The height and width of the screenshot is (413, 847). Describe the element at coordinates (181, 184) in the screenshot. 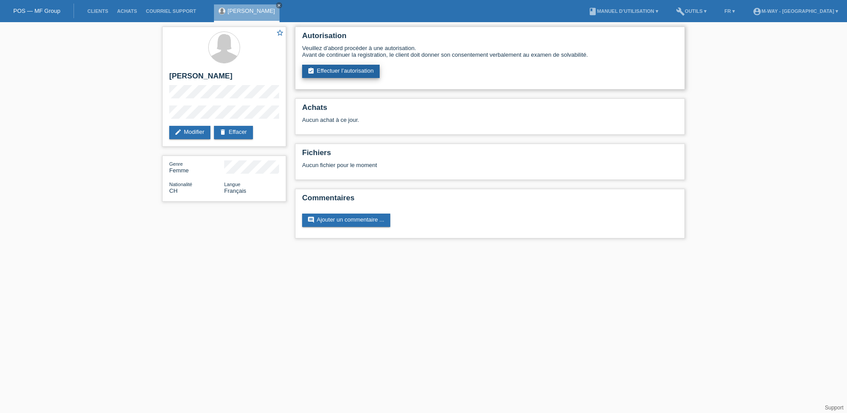

I see `span: Nationalité` at that location.